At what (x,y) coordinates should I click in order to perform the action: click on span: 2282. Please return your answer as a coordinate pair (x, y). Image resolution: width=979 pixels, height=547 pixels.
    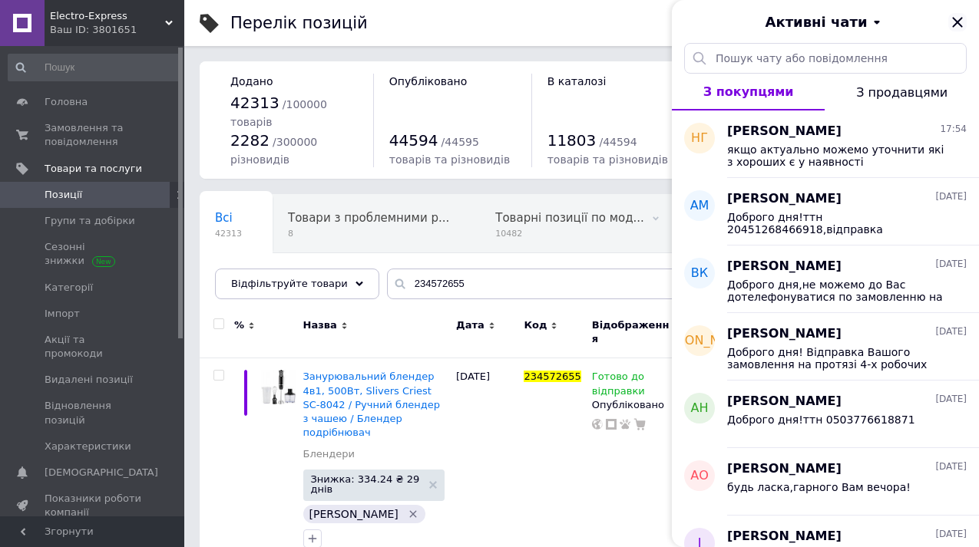
    Looking at the image, I should click on (250, 141).